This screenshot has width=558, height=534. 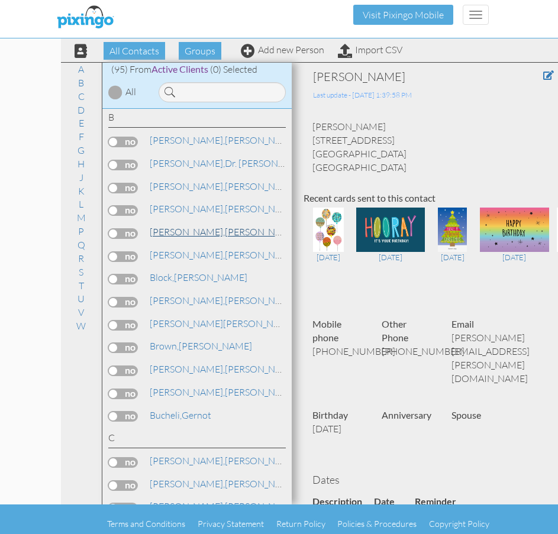 What do you see at coordinates (81, 177) in the screenshot?
I see `a: J` at bounding box center [81, 177].